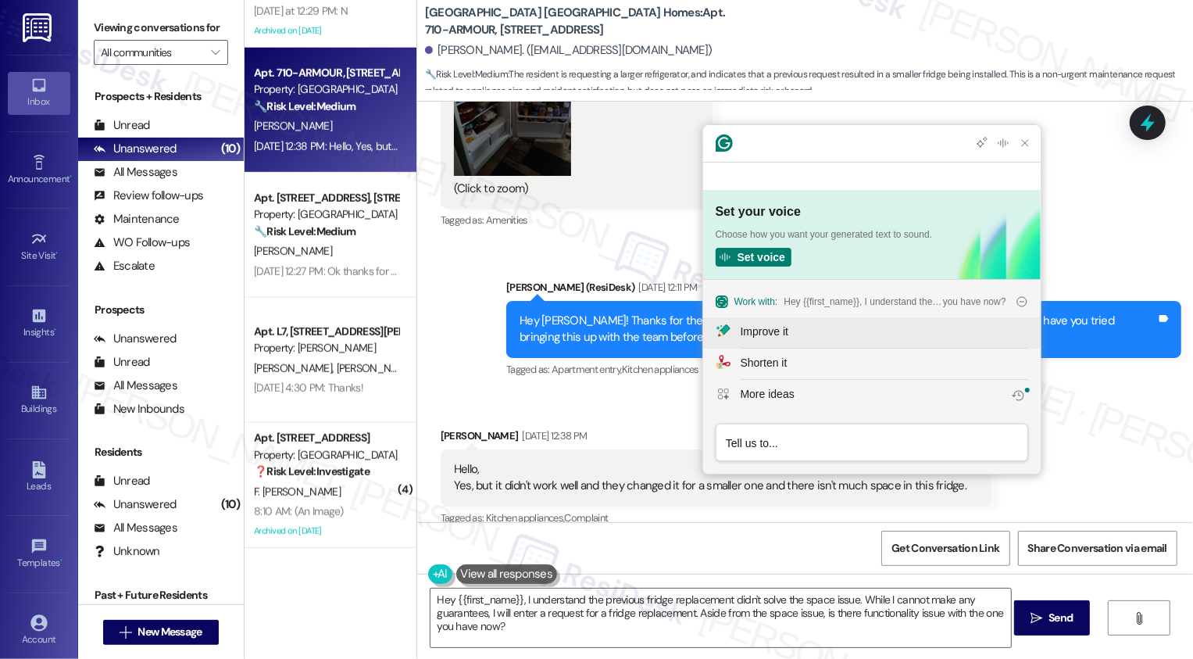 The width and height of the screenshot is (1193, 659). Describe the element at coordinates (1098, 548) in the screenshot. I see `button: Share Conversation via email` at that location.